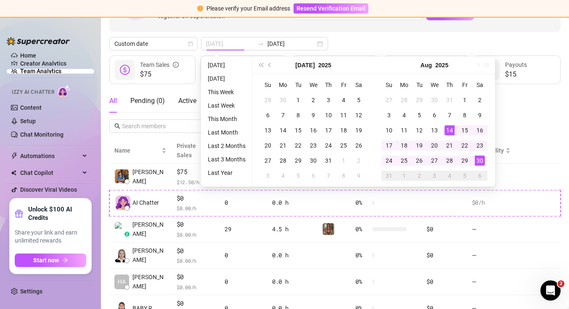 The width and height of the screenshot is (569, 309). What do you see at coordinates (389, 100) in the screenshot?
I see `td: 2025-07-27` at bounding box center [389, 100].